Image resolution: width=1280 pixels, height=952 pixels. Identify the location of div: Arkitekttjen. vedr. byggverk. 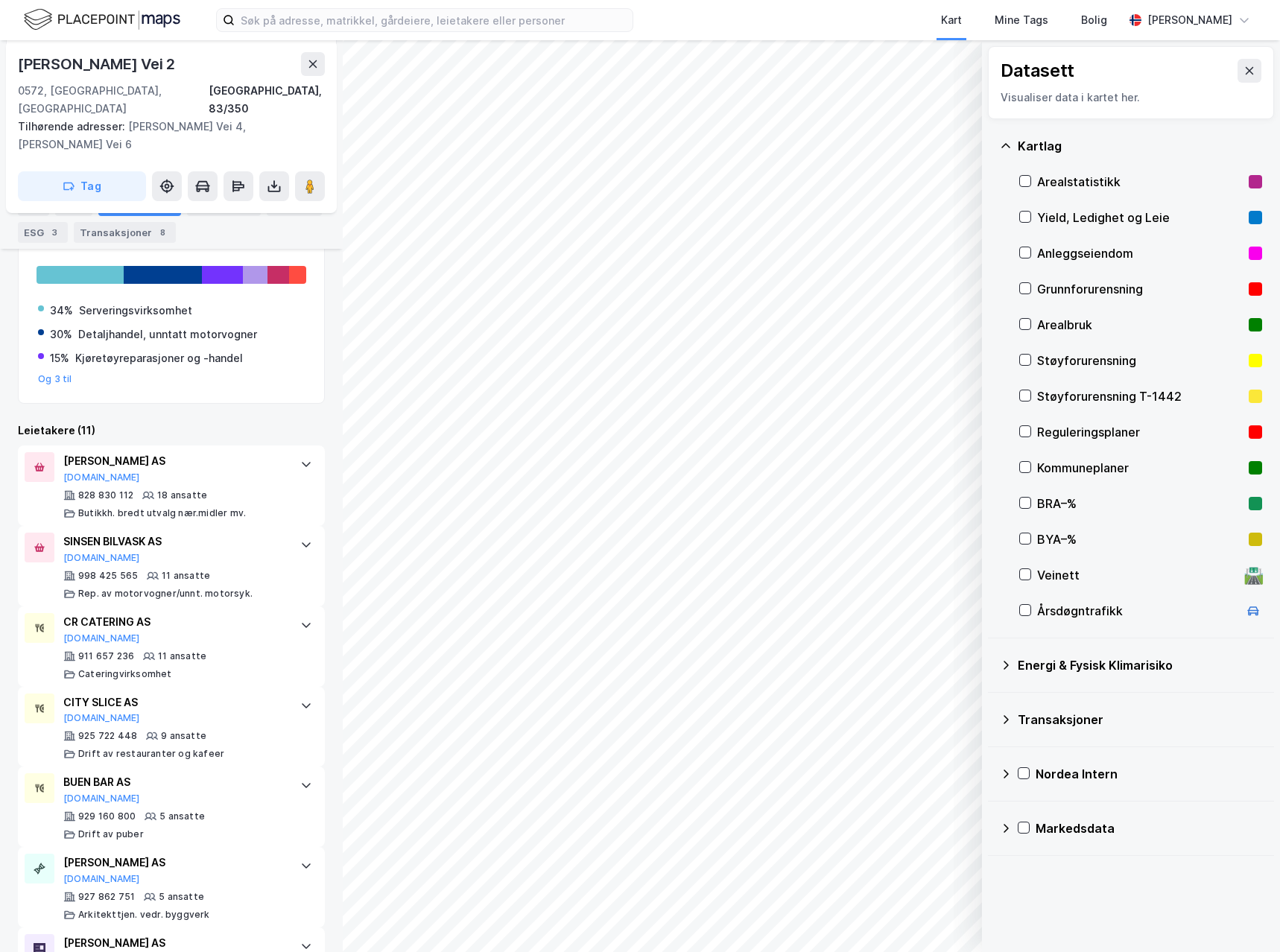
(144, 915).